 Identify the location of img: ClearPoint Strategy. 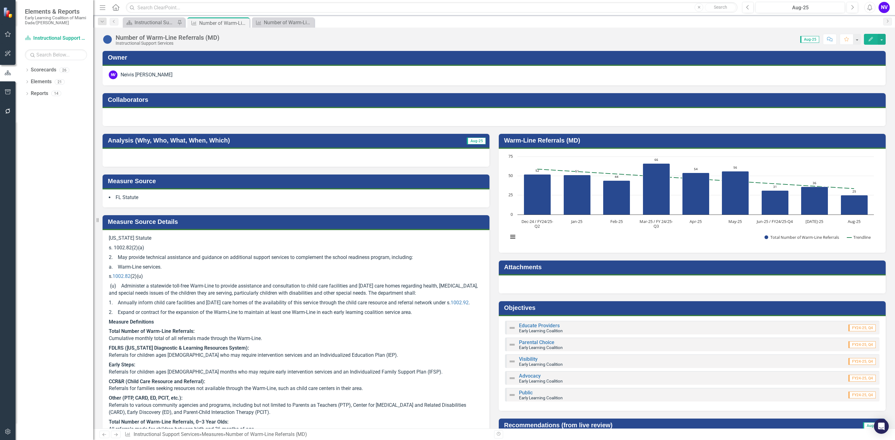
(8, 12).